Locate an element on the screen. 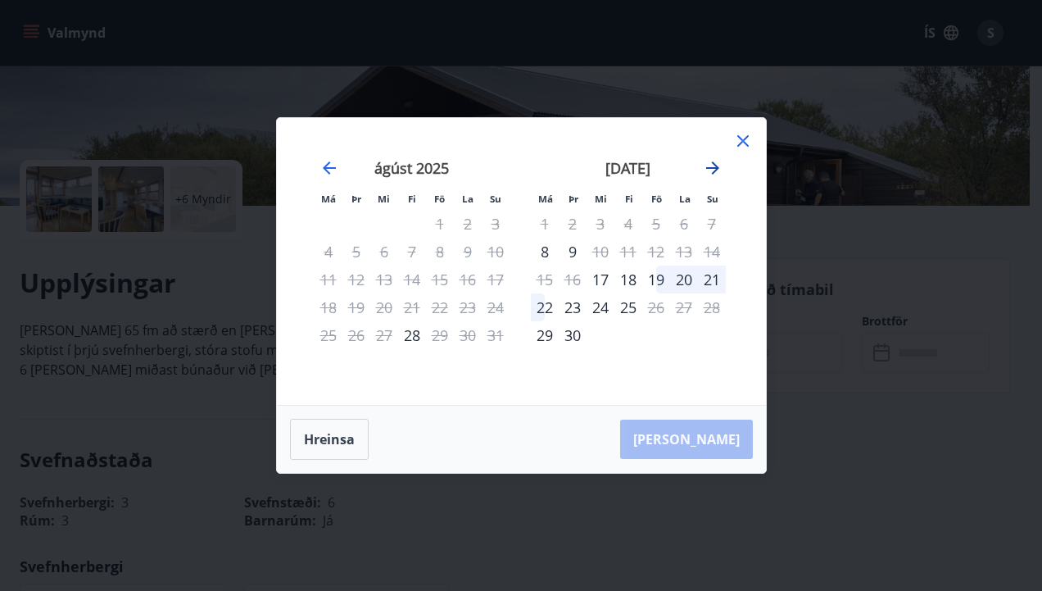  td: Not available. miðvikudagur, 10. september 2025 is located at coordinates (601, 252).